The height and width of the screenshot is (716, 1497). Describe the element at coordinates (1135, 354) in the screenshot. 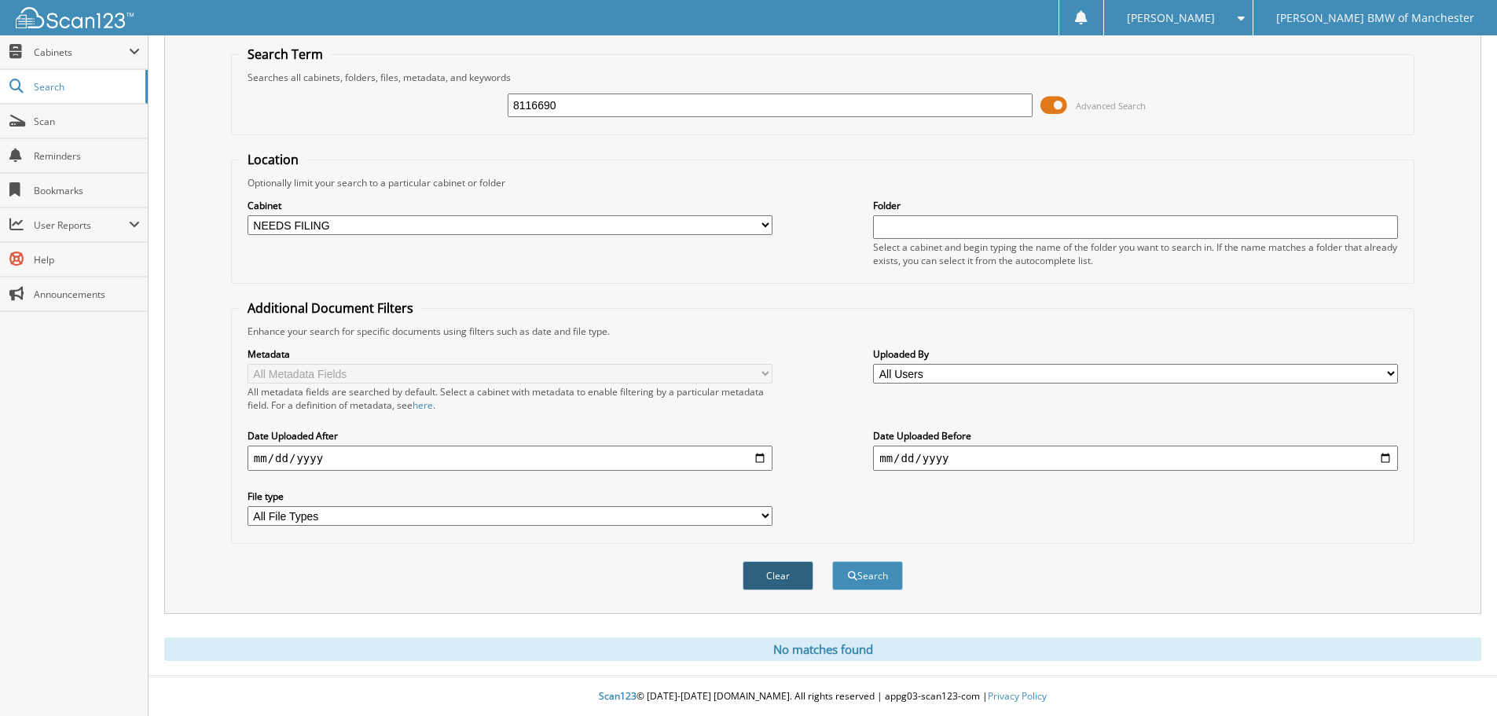

I see `label: Uploaded By` at that location.